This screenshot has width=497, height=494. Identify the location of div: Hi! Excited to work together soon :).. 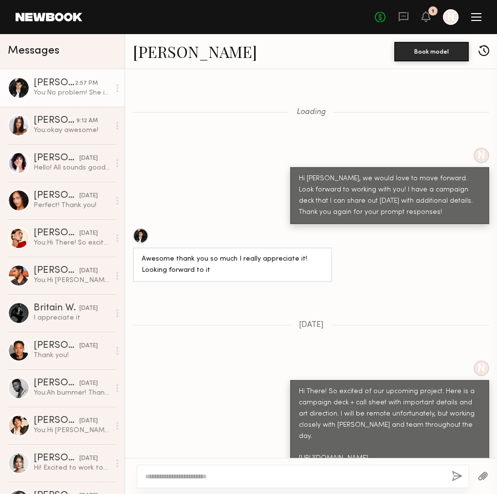
(72, 467).